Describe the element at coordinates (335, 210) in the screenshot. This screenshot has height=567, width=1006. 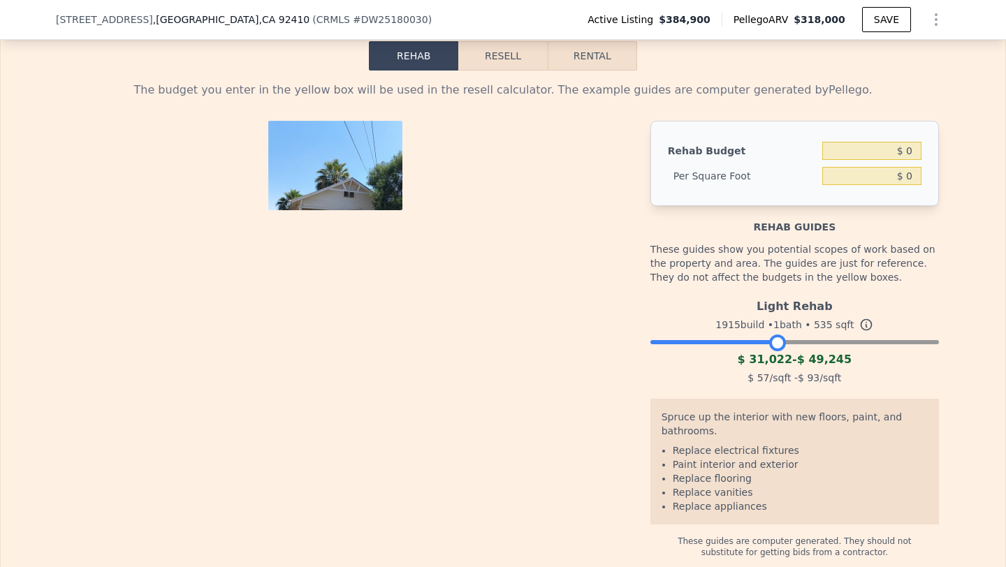
I see `img: Property Photo 1` at that location.